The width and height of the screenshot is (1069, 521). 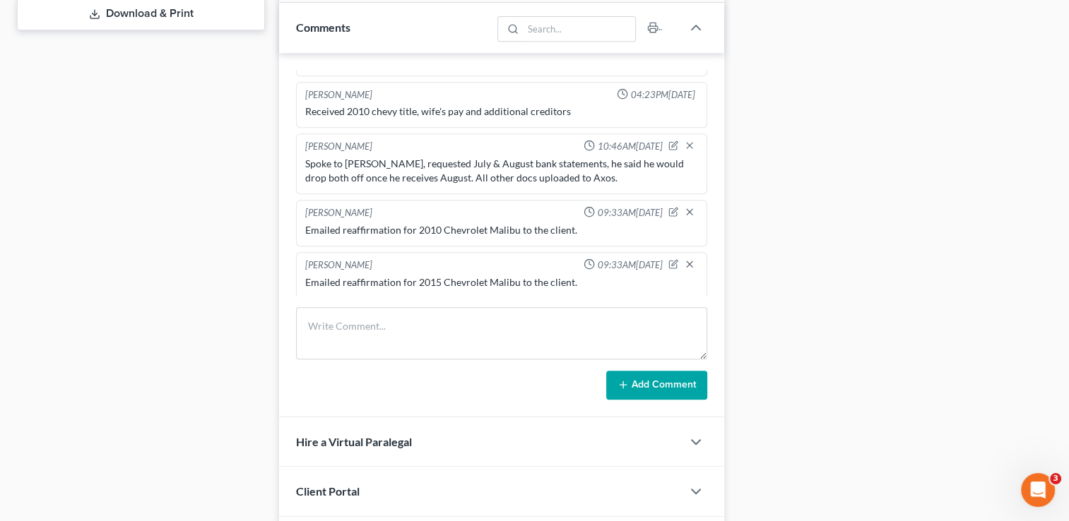 I want to click on span: 3, so click(x=1055, y=479).